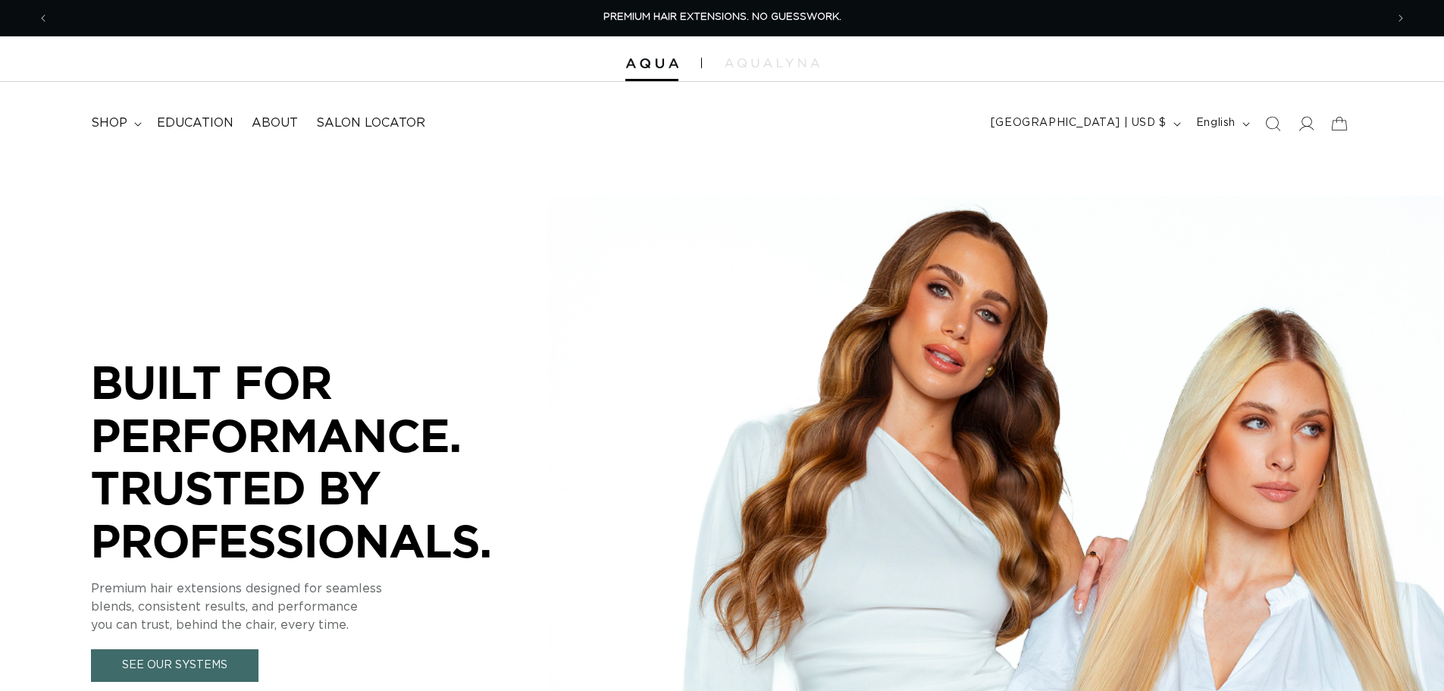  I want to click on span: Education, so click(195, 123).